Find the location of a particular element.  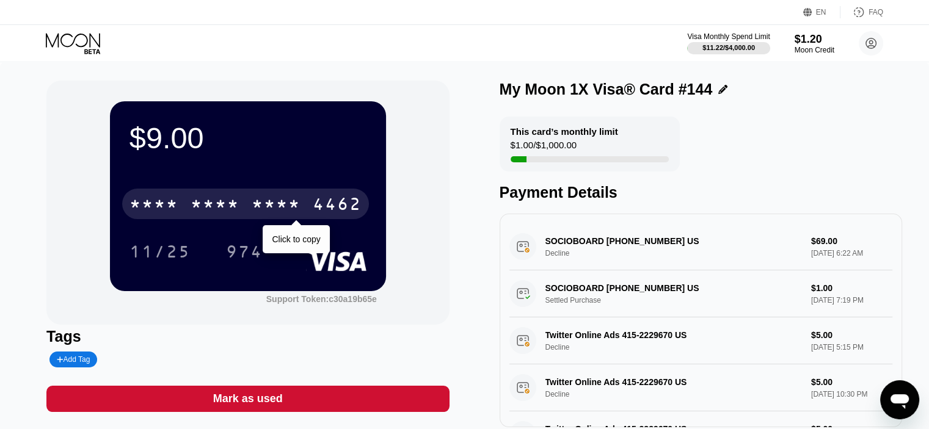

div: Payment Details is located at coordinates (700, 192).